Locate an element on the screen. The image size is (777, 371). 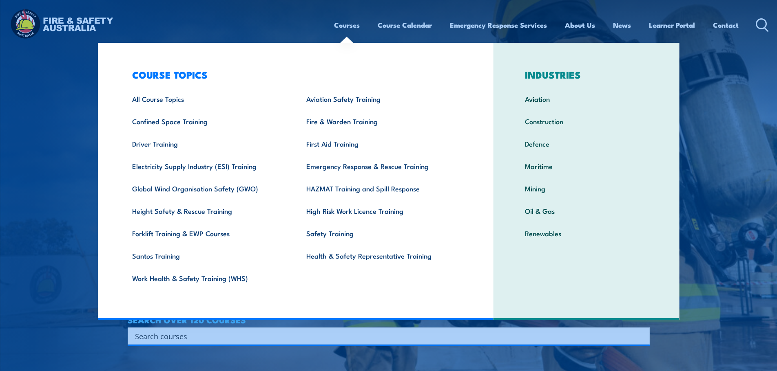
a: Driver Training is located at coordinates (206, 144).